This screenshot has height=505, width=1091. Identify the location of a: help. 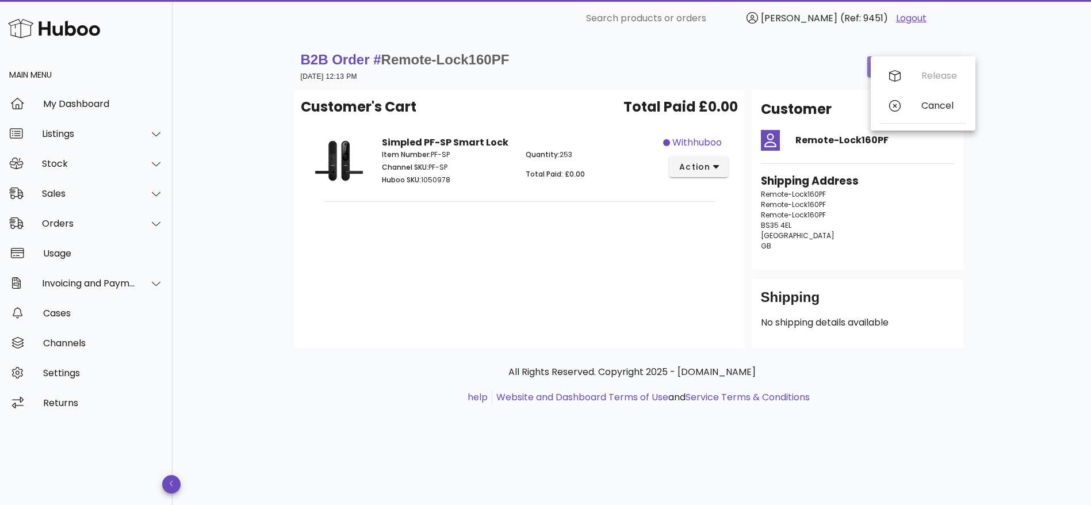
(477, 397).